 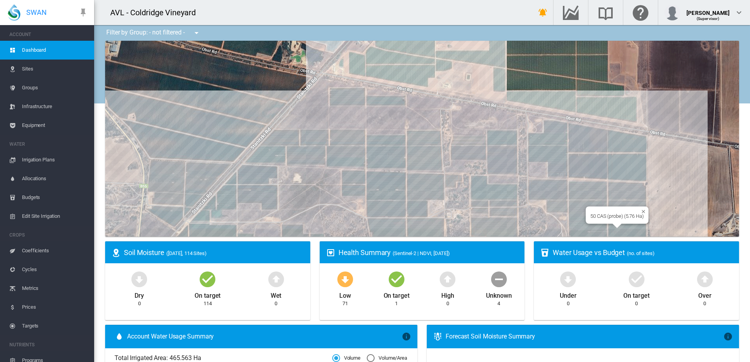 What do you see at coordinates (499, 279) in the screenshot?
I see `md-icon: icon-minus-circle` at bounding box center [499, 279].